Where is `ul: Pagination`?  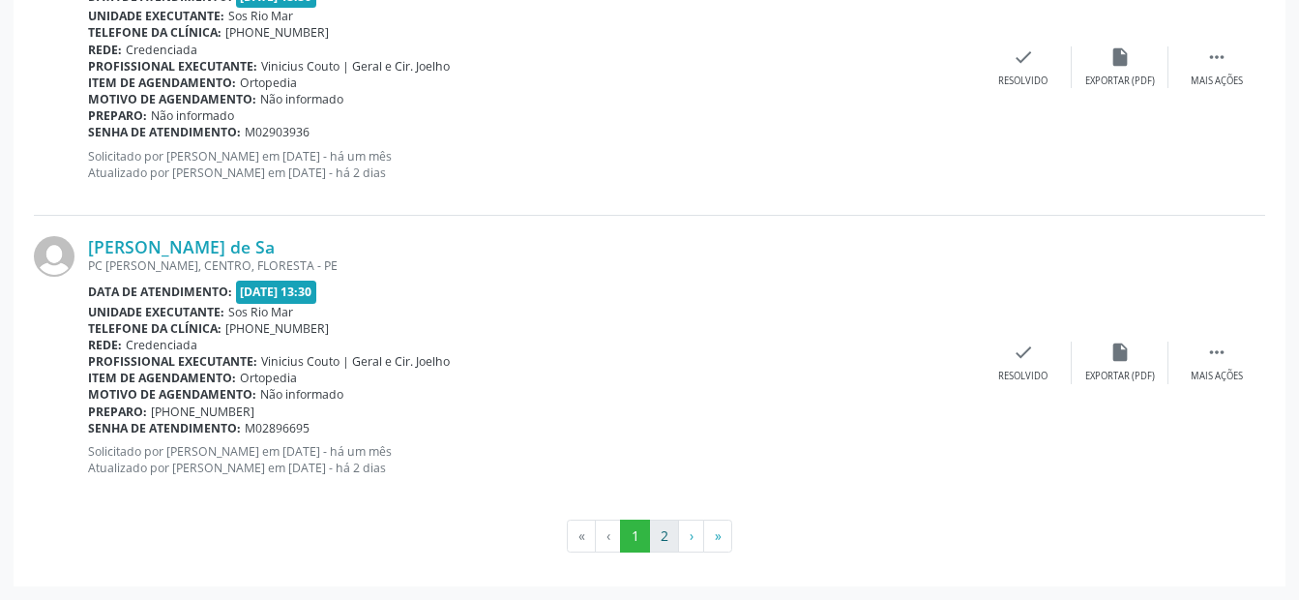
ul: Pagination is located at coordinates (649, 536).